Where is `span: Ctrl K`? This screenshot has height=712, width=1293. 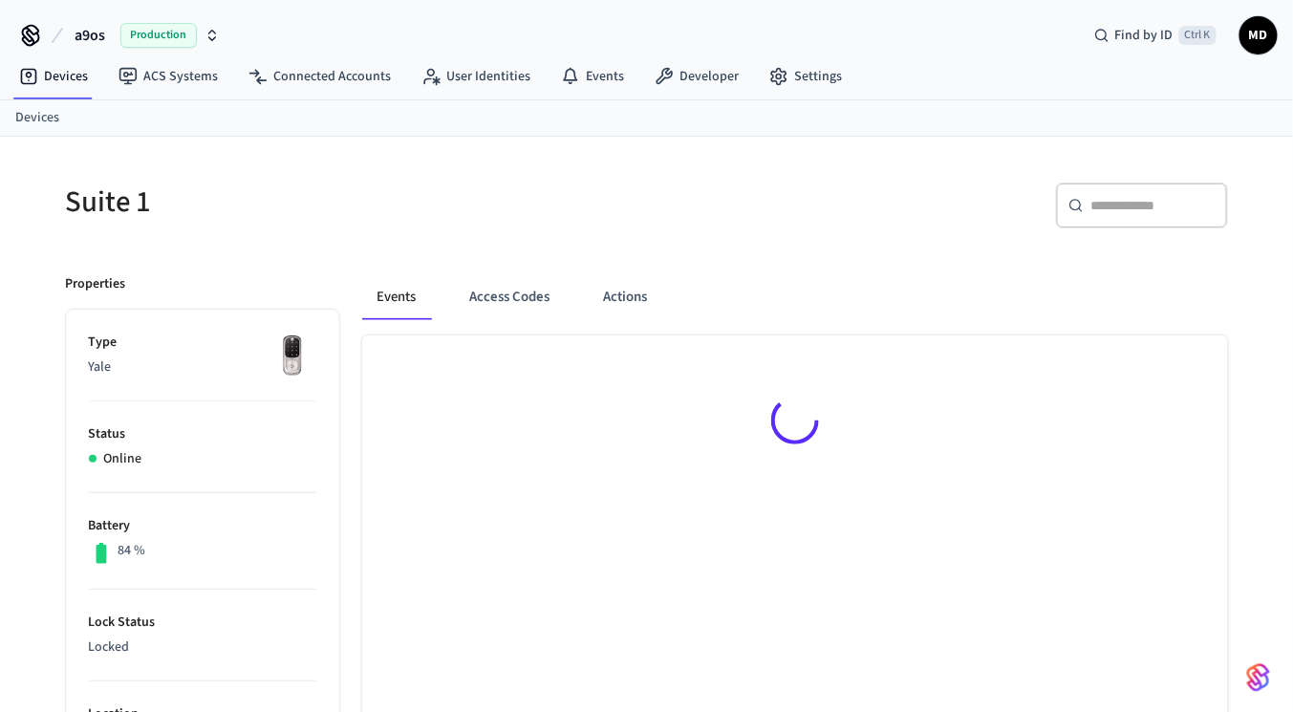
span: Ctrl K is located at coordinates (1198, 35).